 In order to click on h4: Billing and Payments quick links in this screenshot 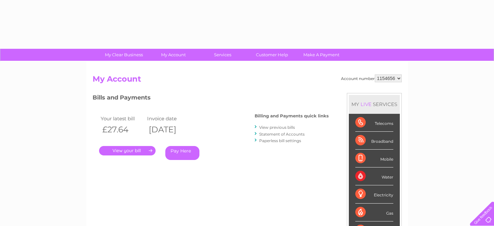, I will do `click(292, 116)`.